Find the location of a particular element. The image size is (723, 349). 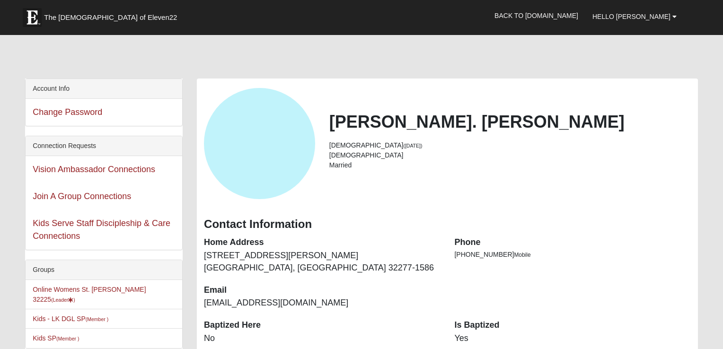

a: Join A Group Connections is located at coordinates (82, 196).